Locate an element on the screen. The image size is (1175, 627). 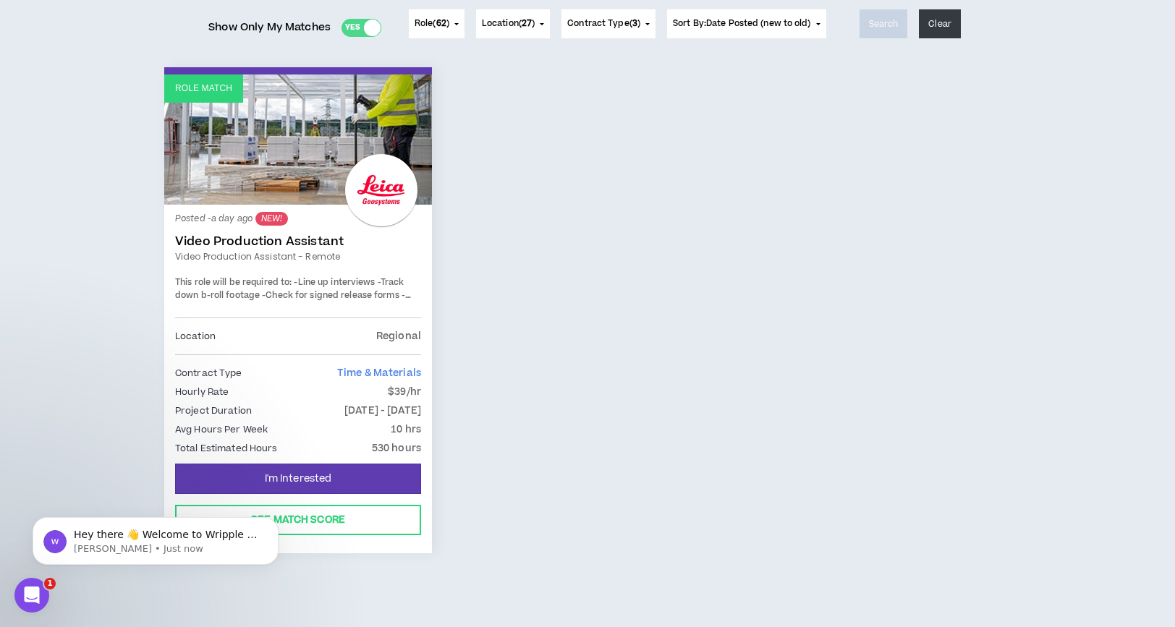
button: Clear is located at coordinates (940, 24).